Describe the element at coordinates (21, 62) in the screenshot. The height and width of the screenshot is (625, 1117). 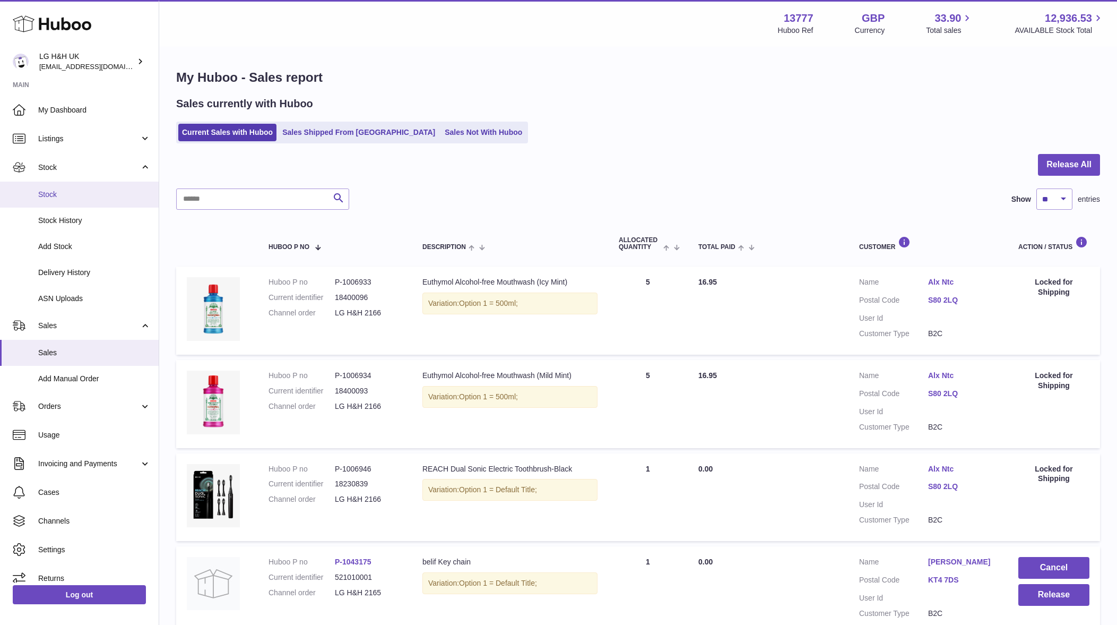
I see `img: veechen@lghnh.co.uk` at that location.